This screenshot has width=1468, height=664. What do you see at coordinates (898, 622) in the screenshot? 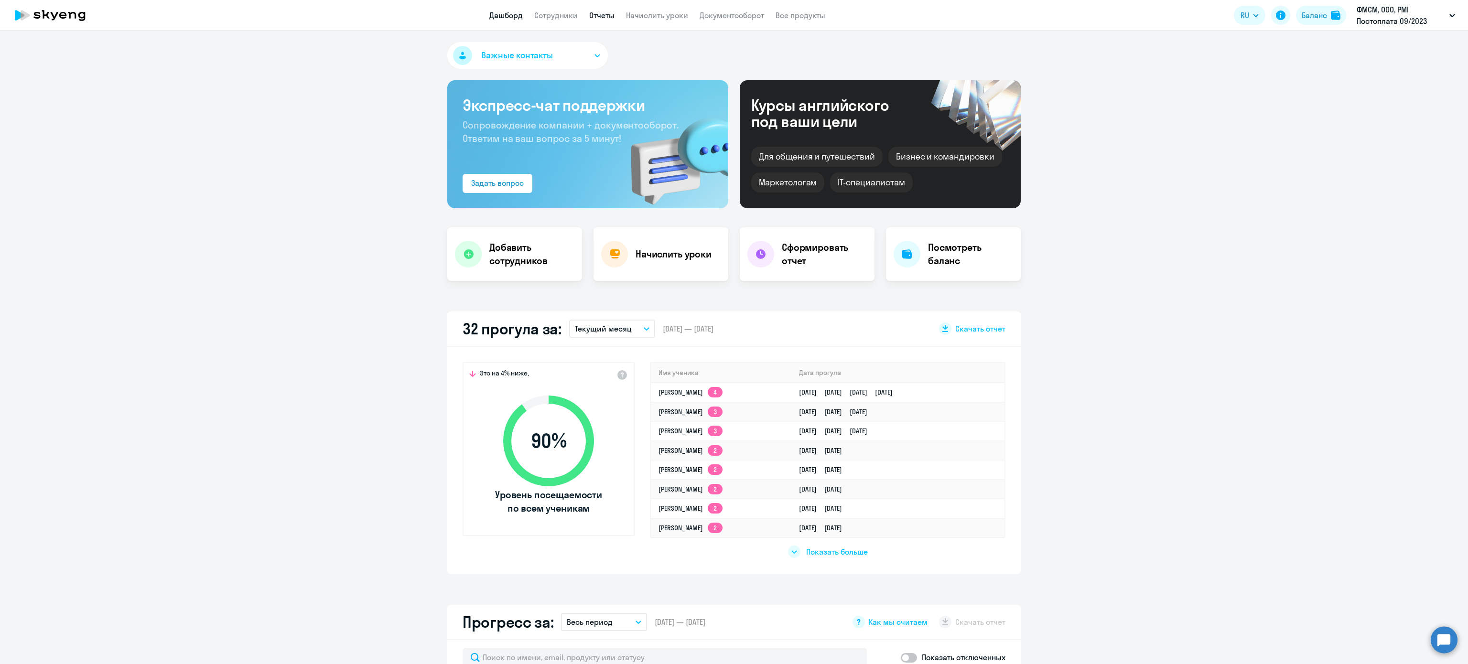
I see `span: Как мы считаем` at bounding box center [898, 622].